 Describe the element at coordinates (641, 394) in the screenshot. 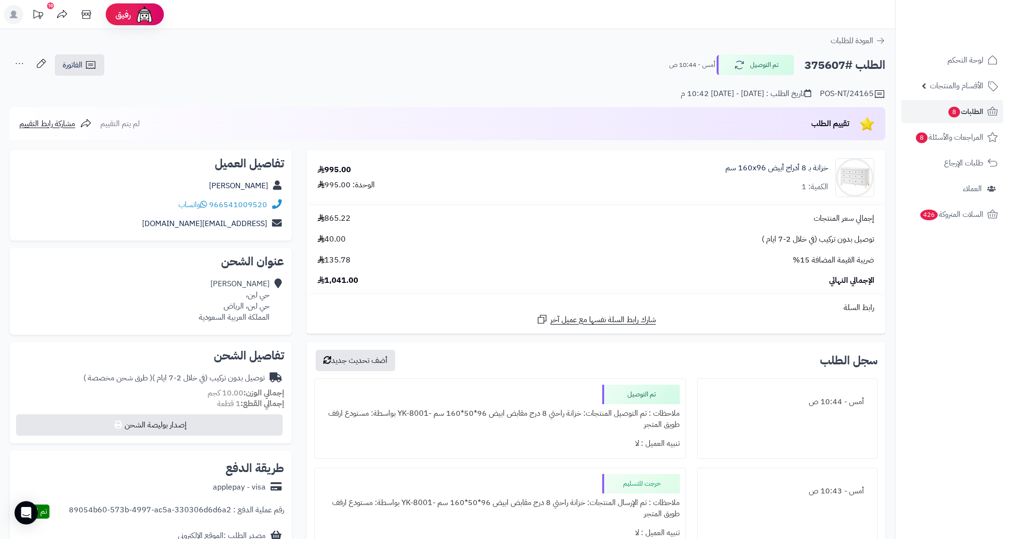

I see `div: تم التوصيل` at that location.